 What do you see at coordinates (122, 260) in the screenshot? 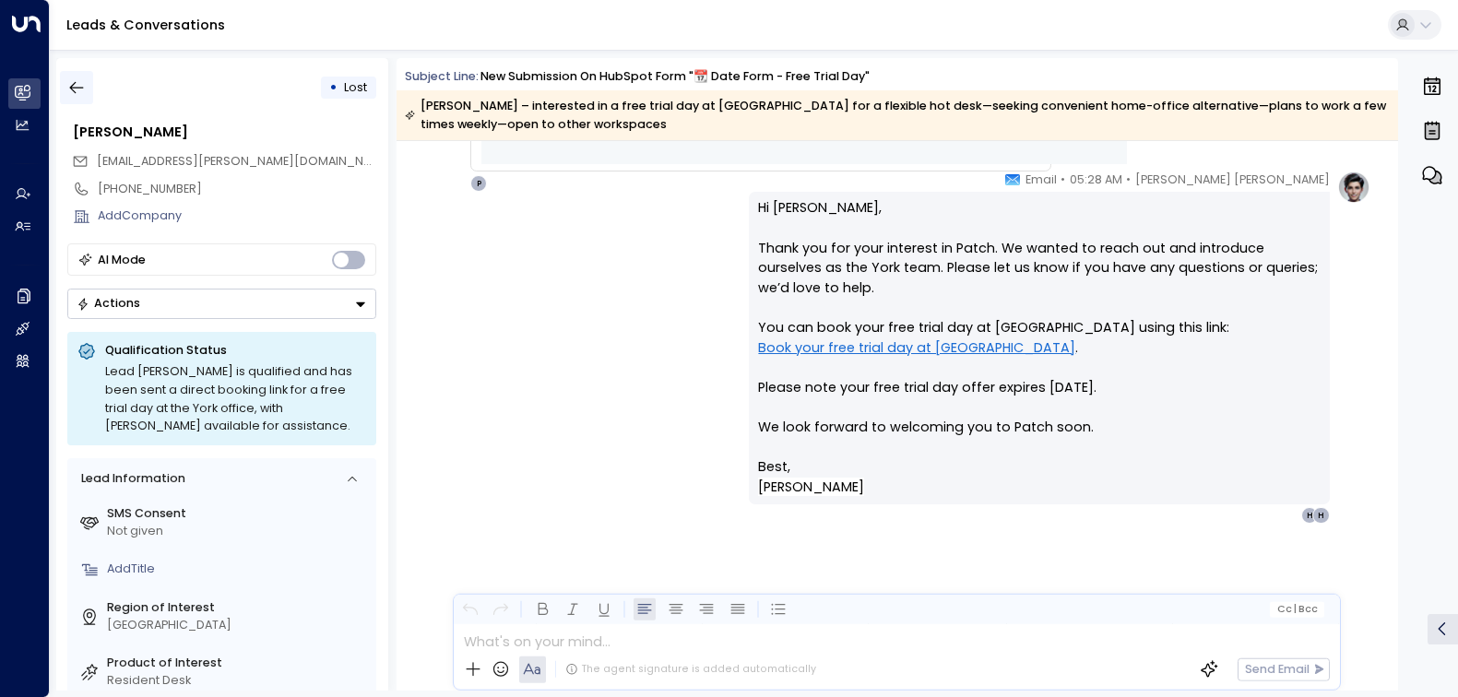
I see `div: AI Mode` at bounding box center [122, 260].